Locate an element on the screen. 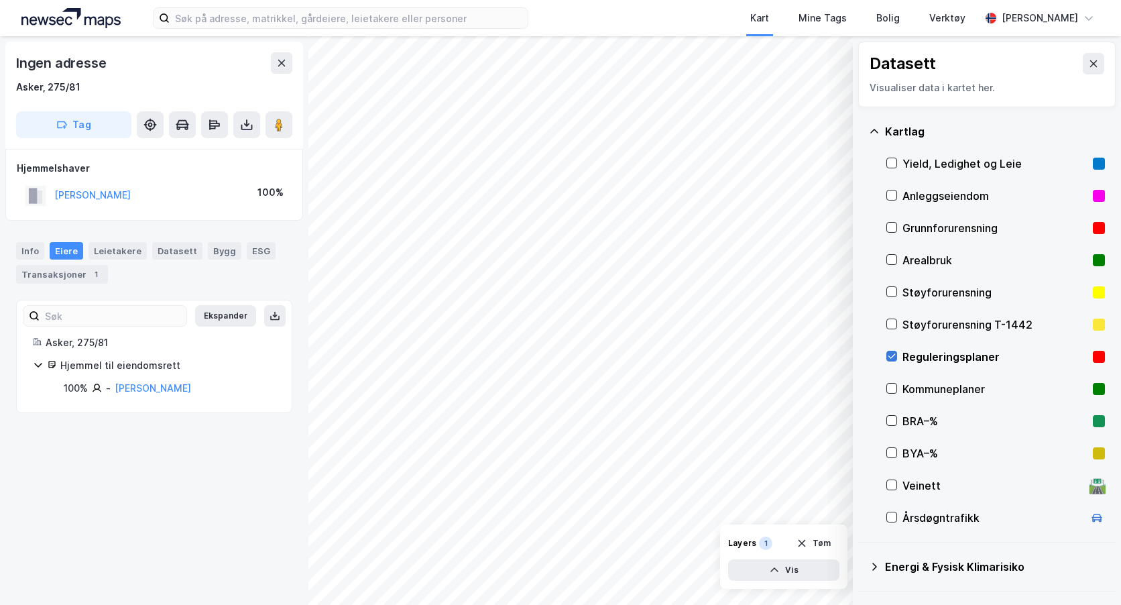 This screenshot has height=605, width=1121. input: Søk på adresse, matrikkel, gårdeiere, leietakere eller personer is located at coordinates (349, 18).